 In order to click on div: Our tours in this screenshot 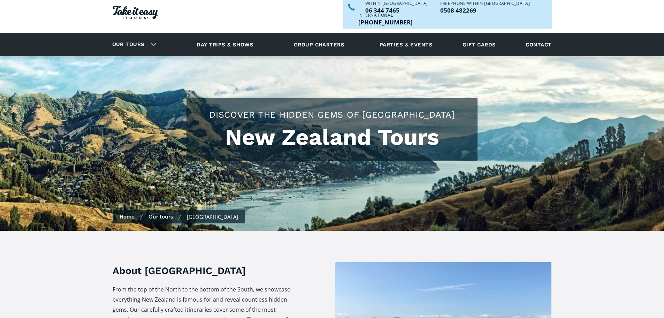, I will do `click(133, 44)`.